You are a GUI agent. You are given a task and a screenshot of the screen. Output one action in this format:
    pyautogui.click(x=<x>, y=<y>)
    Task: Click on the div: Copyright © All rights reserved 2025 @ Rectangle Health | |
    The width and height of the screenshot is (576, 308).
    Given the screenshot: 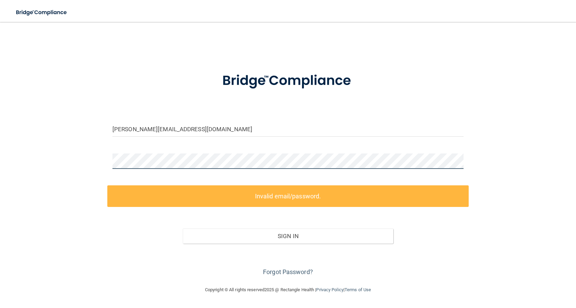 What is the action you would take?
    pyautogui.click(x=288, y=290)
    